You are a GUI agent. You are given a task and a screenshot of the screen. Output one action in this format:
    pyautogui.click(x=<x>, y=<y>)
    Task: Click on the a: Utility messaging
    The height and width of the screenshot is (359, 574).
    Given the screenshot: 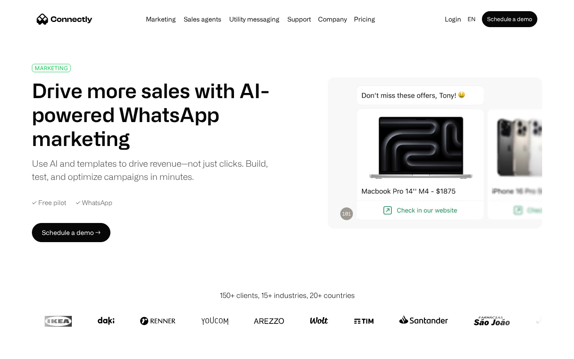 What is the action you would take?
    pyautogui.click(x=254, y=19)
    